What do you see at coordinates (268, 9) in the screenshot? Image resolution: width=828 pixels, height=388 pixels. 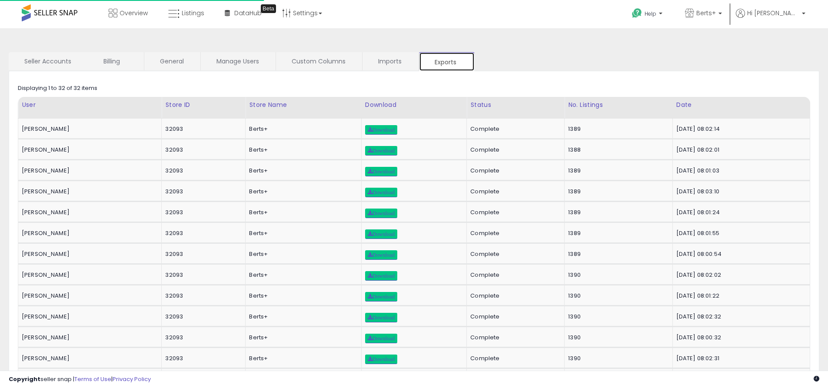 I see `div: Tooltip anchor` at bounding box center [268, 9].